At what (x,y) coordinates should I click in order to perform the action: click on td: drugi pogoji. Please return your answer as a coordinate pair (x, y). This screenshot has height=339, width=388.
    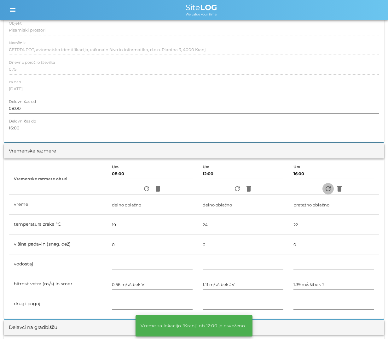
    Looking at the image, I should click on (58, 304).